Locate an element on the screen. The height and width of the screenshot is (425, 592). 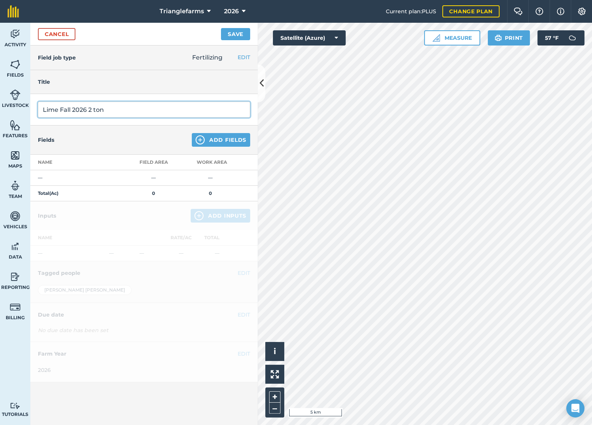
img: Two speech bubbles overlapping with the left bubble in the forefront is located at coordinates (518, 11).